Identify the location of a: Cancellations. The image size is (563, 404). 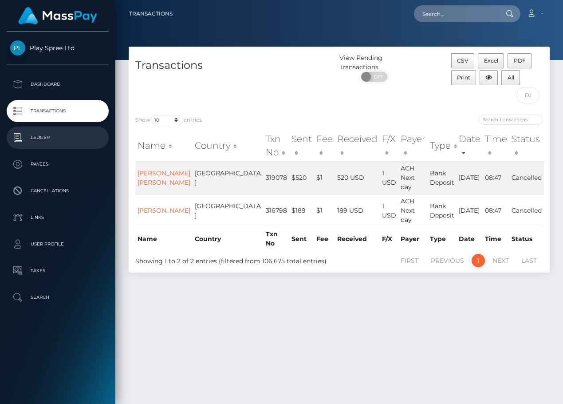
(58, 191).